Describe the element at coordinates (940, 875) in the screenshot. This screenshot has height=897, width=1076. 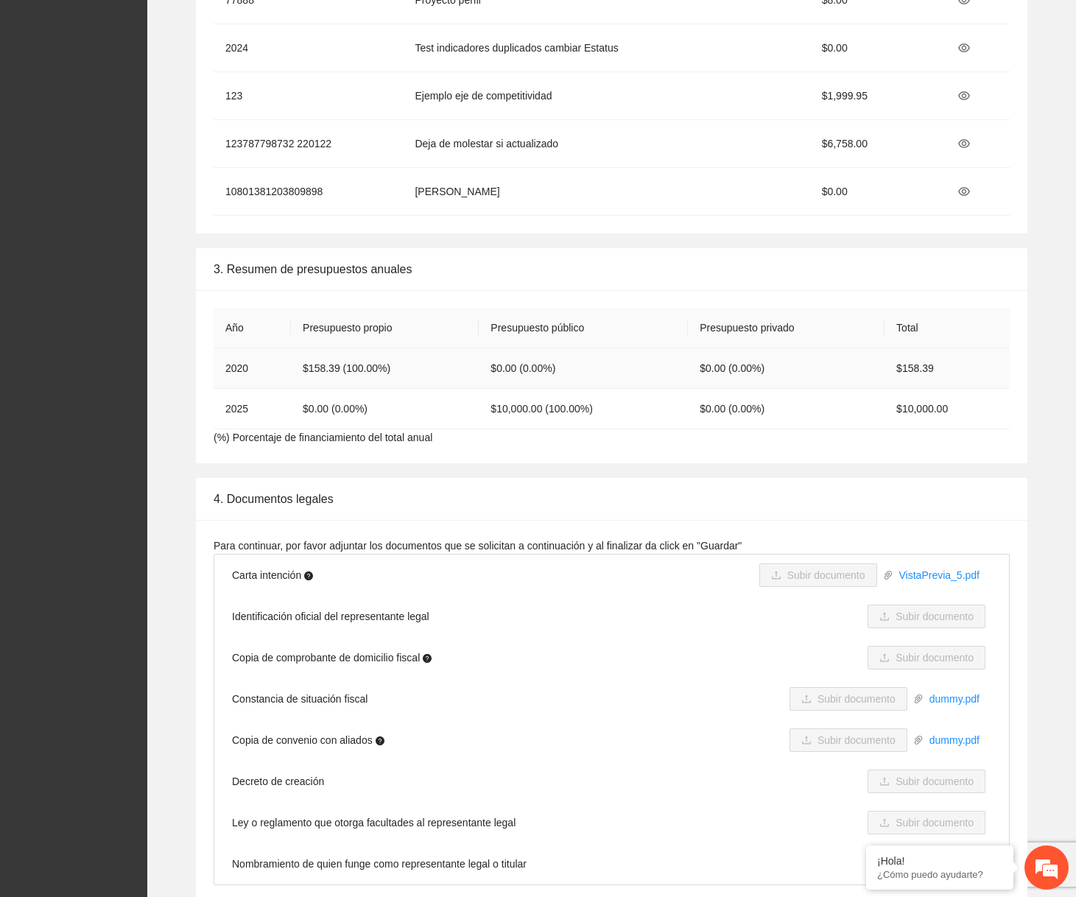
I see `p: ¿Cómo puedo ayudarte?` at that location.